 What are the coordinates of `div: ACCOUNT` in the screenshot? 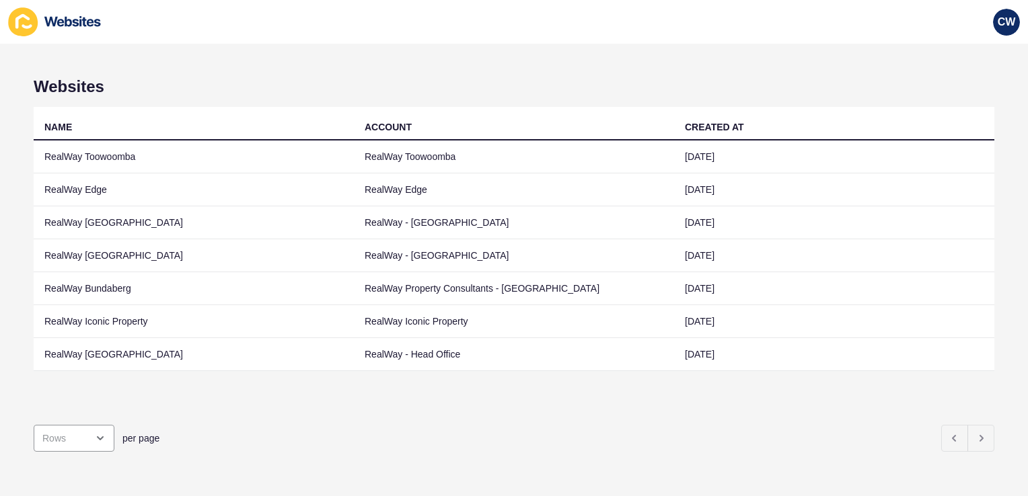 It's located at (388, 127).